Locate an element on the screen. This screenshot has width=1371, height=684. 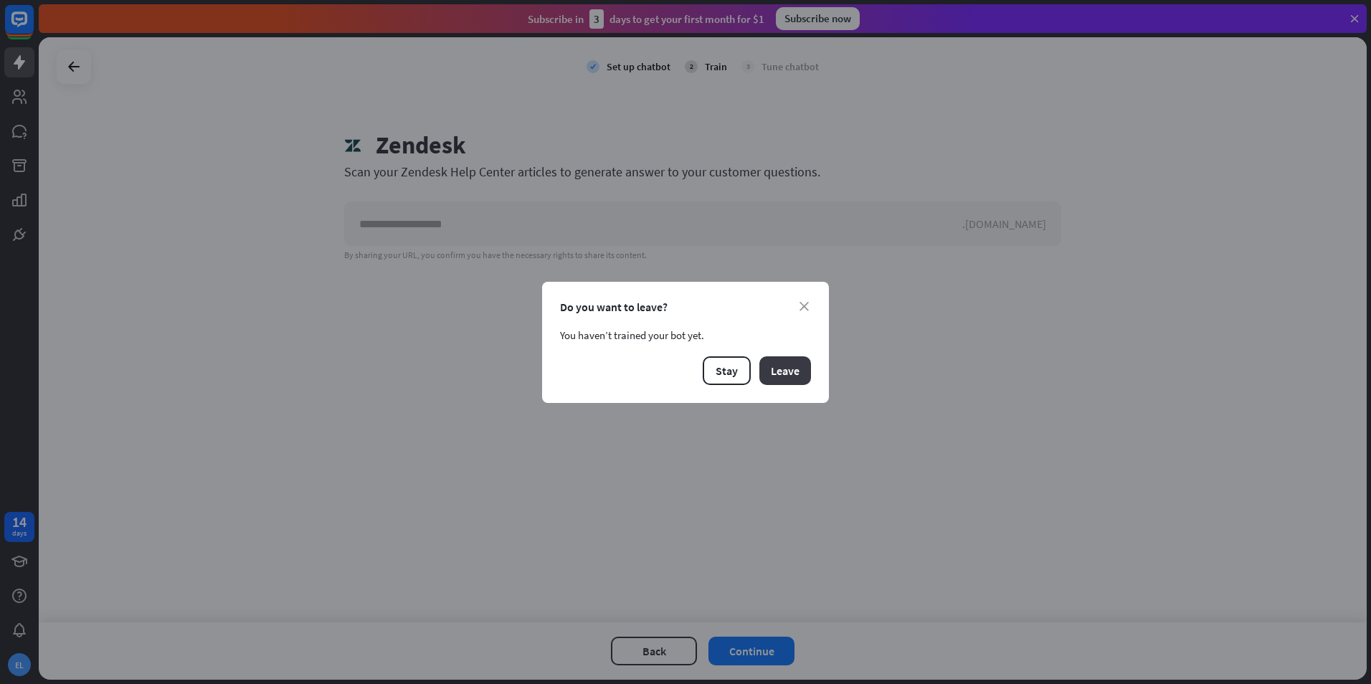
button: Stay is located at coordinates (726, 371).